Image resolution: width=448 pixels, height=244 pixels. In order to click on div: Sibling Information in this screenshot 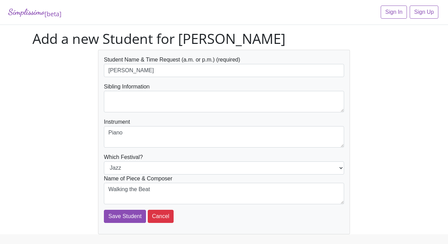, I will do `click(224, 97)`.